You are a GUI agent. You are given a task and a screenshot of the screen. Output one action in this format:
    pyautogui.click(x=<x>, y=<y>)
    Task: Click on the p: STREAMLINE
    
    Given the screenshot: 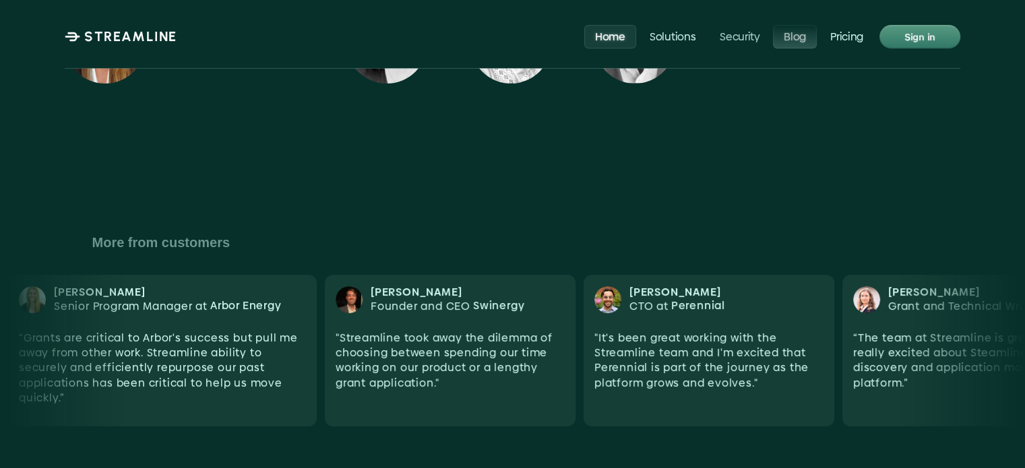 What is the action you would take?
    pyautogui.click(x=131, y=36)
    